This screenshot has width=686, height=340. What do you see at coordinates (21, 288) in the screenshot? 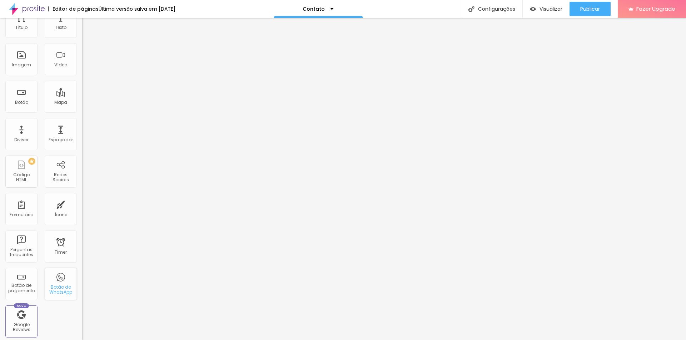
I see `div: Botão de pagamento` at bounding box center [21, 288].